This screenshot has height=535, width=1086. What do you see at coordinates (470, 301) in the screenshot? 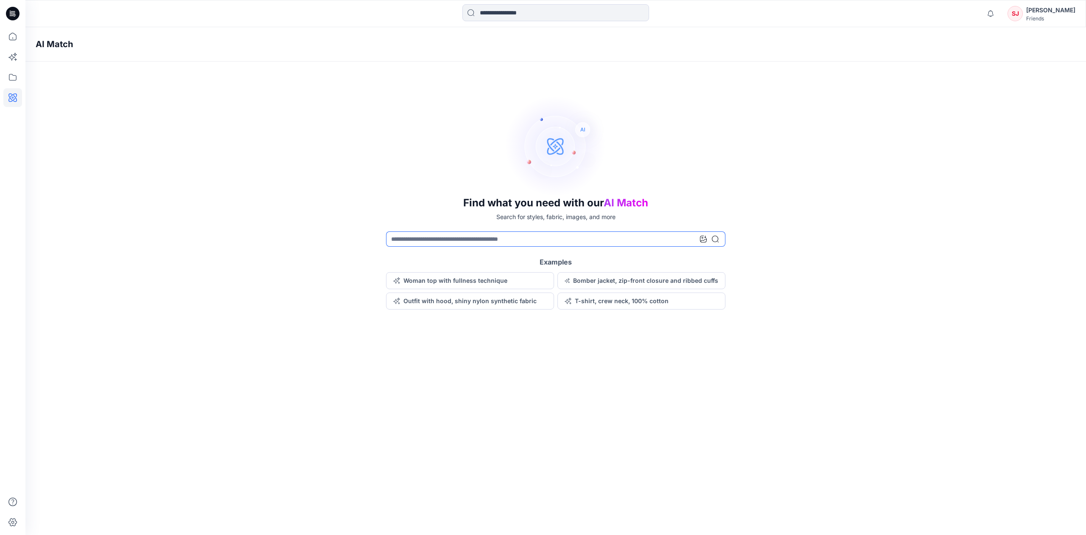
I see `button: Outfit with hood, shiny nylon synthetic fabric` at bounding box center [470, 301].